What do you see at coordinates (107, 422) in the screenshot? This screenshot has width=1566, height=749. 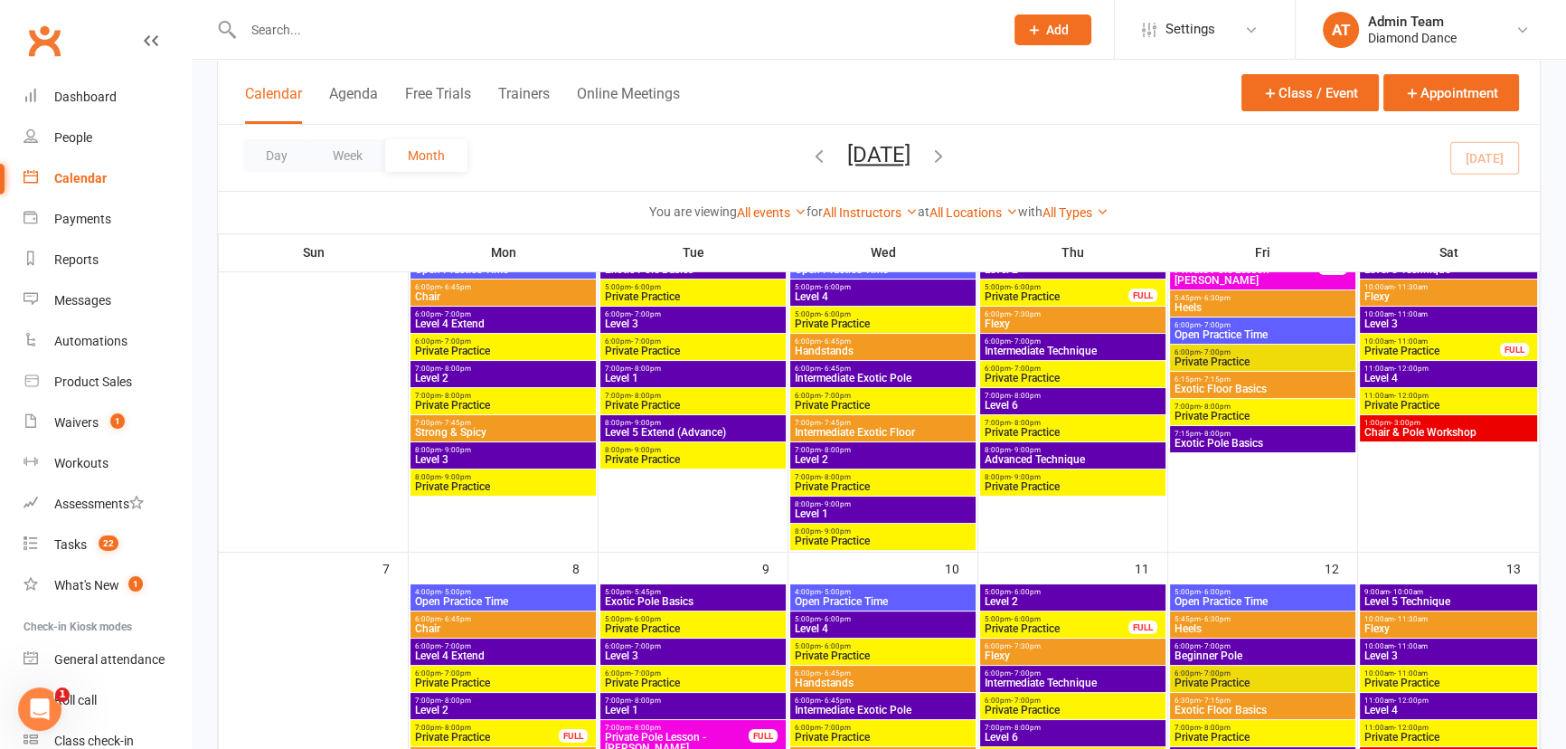 I see `a: Waivers 1` at bounding box center [107, 422].